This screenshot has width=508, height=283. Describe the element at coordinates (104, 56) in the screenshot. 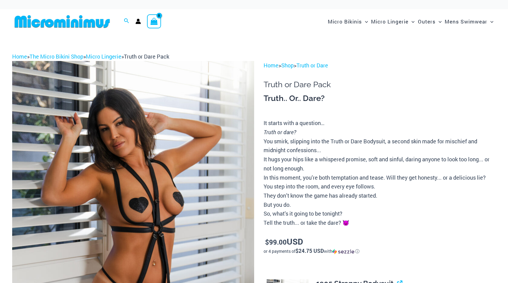

I see `a: Micro Lingerie` at that location.